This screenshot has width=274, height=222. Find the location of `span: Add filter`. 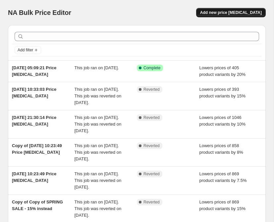

span: Add filter is located at coordinates (25, 50).